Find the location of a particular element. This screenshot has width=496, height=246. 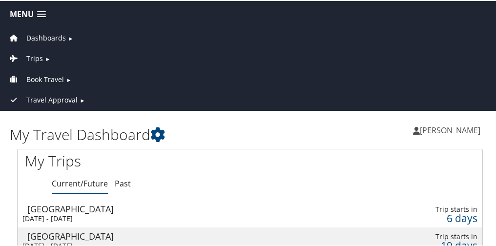

a: Menu is located at coordinates (28, 13).